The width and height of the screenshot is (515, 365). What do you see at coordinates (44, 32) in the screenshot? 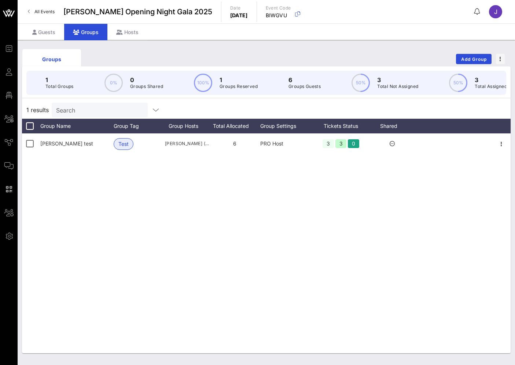
I see `div: Guests` at bounding box center [44, 32].